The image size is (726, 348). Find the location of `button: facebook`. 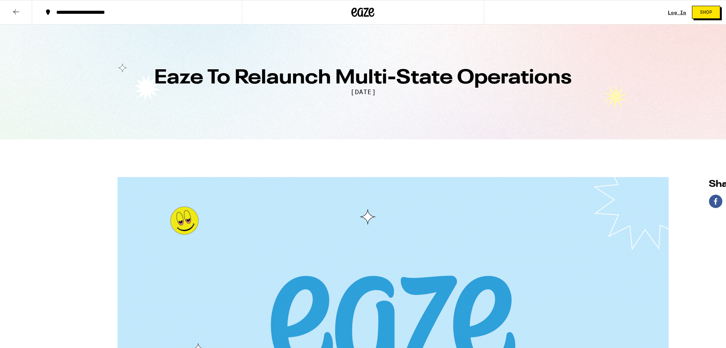

button: facebook is located at coordinates (716, 201).